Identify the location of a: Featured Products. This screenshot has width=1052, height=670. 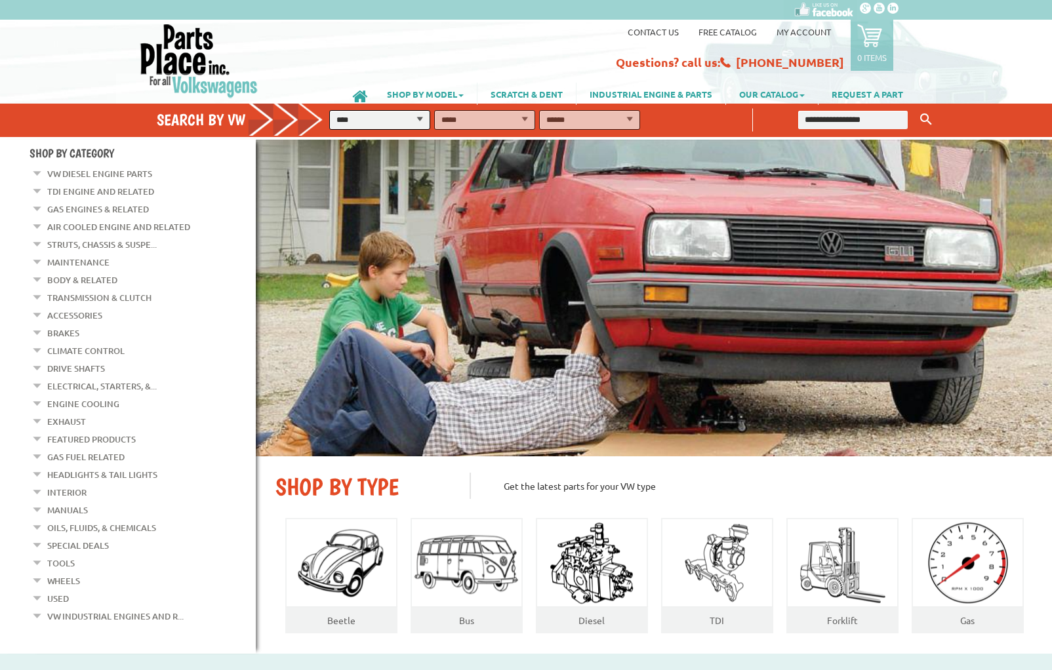
(91, 439).